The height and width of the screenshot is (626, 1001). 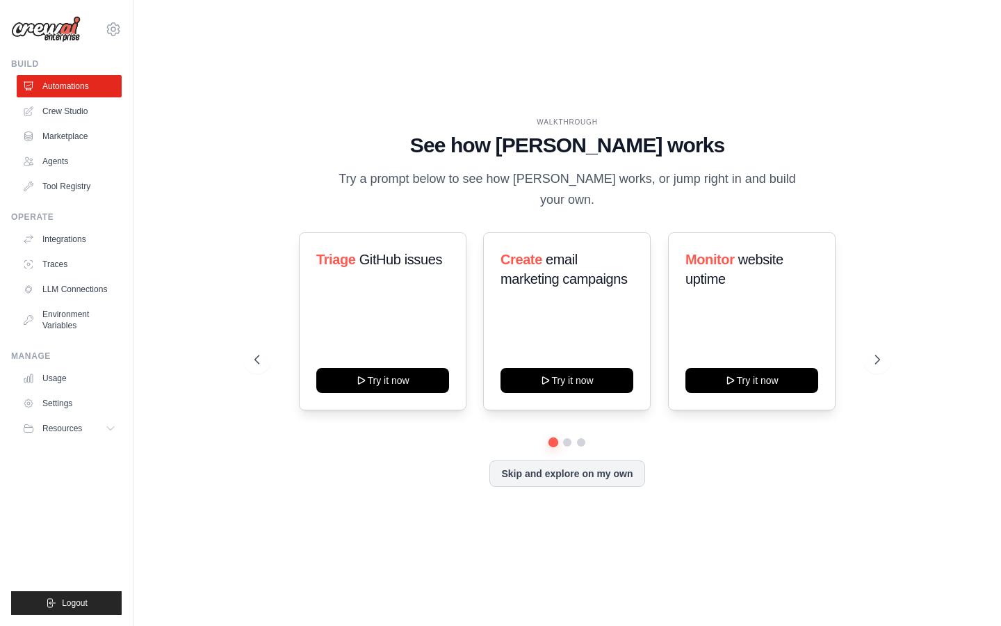 What do you see at coordinates (46, 29) in the screenshot?
I see `img: Logo` at bounding box center [46, 29].